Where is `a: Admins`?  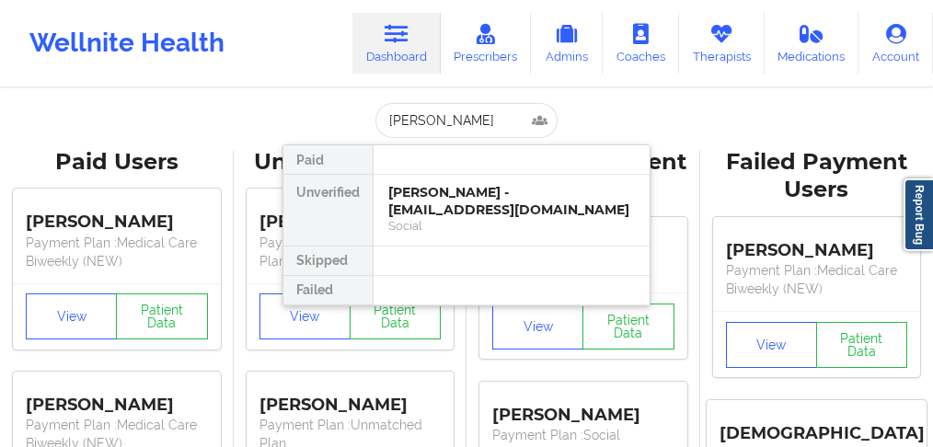
a: Admins is located at coordinates (567, 43).